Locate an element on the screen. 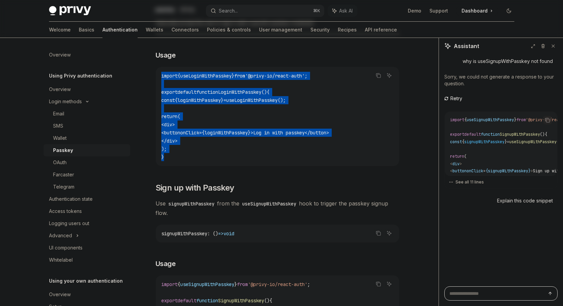 The image size is (563, 306). a: Email is located at coordinates (87, 114).